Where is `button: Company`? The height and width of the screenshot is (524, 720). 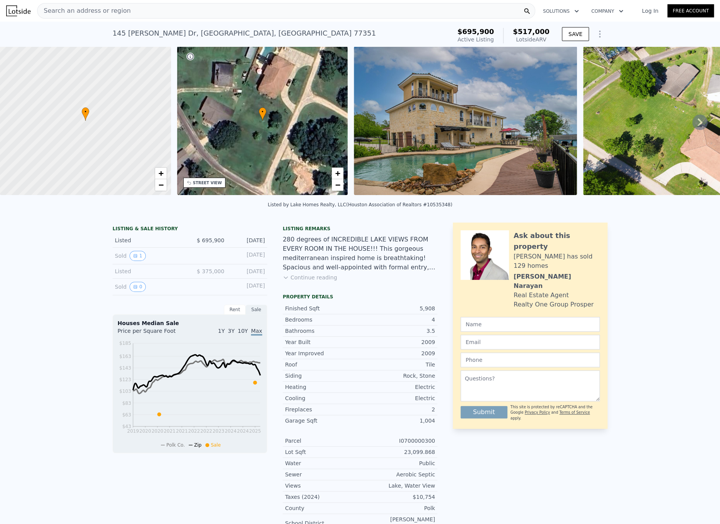
button: Company is located at coordinates (607, 11).